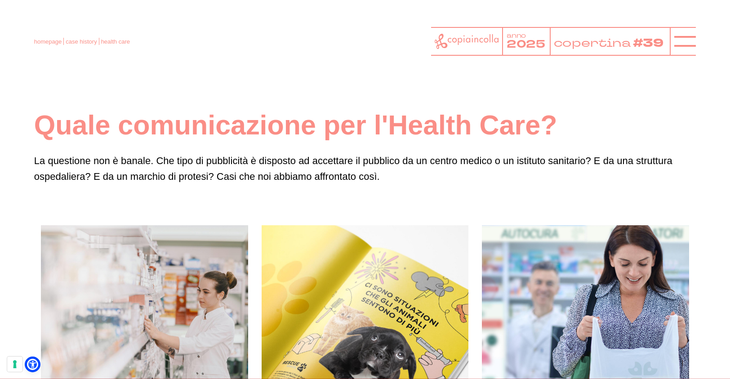 The width and height of the screenshot is (730, 379). I want to click on h1: Quale comunicazione per l'Health Care?, so click(365, 125).